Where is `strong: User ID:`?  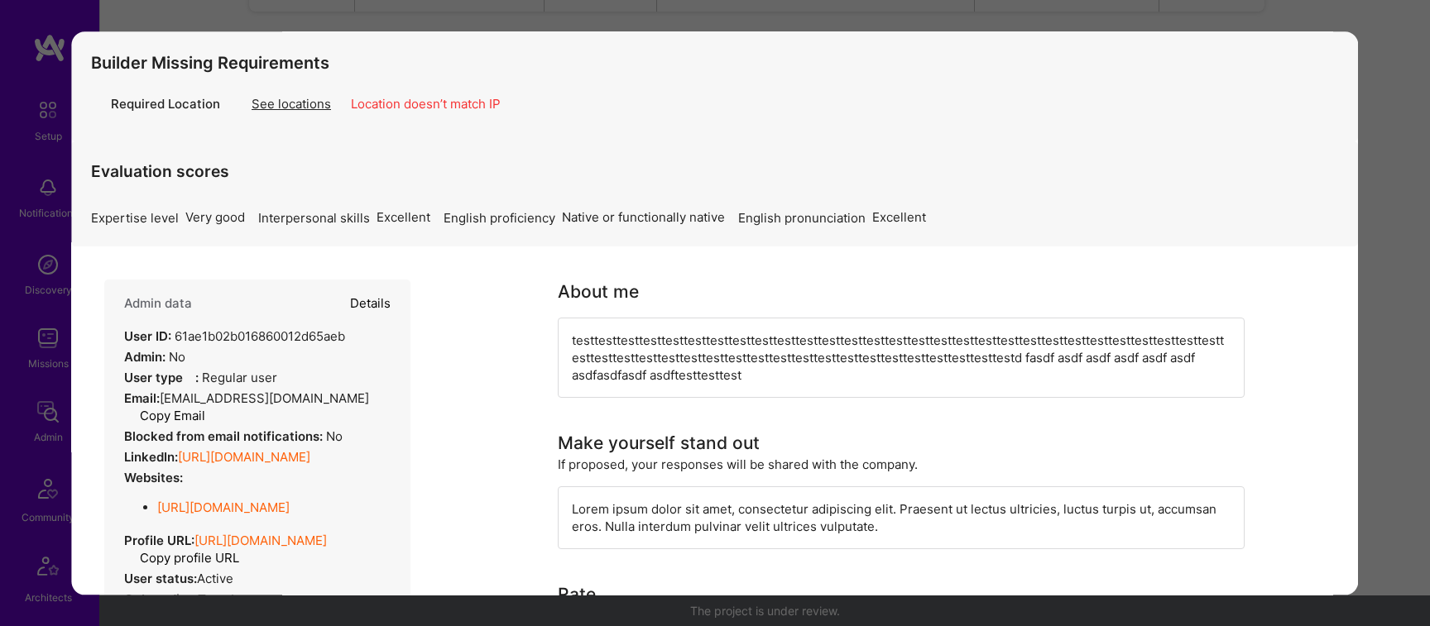 strong: User ID: is located at coordinates (147, 336).